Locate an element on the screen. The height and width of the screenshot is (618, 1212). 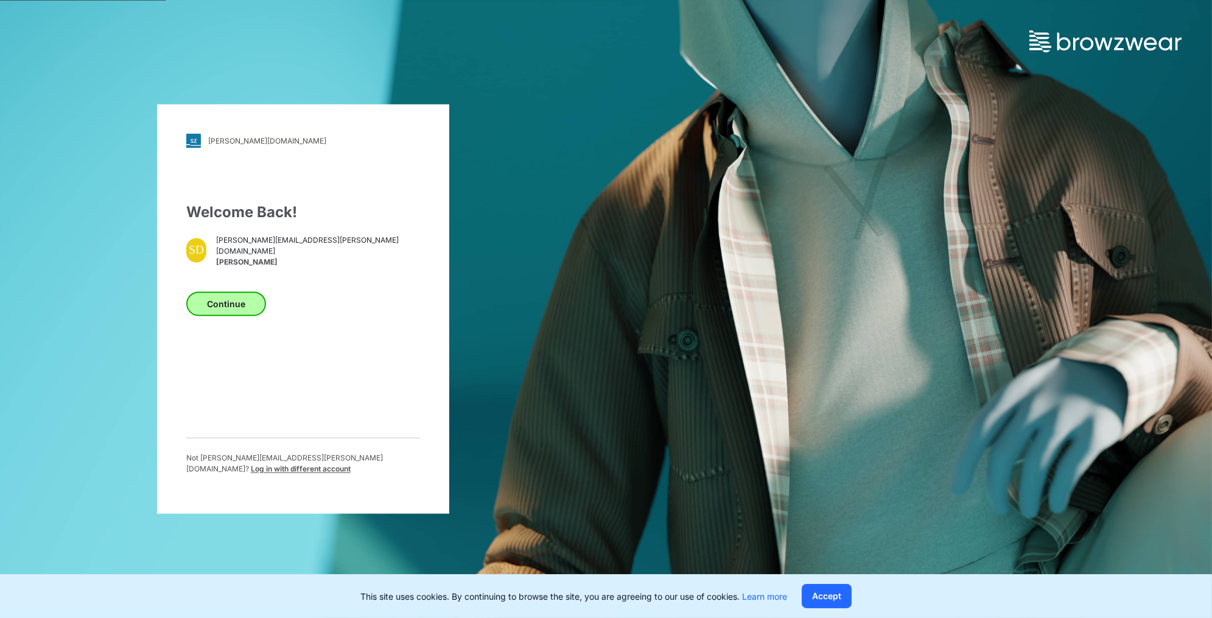
a: Learn more is located at coordinates (764, 596).